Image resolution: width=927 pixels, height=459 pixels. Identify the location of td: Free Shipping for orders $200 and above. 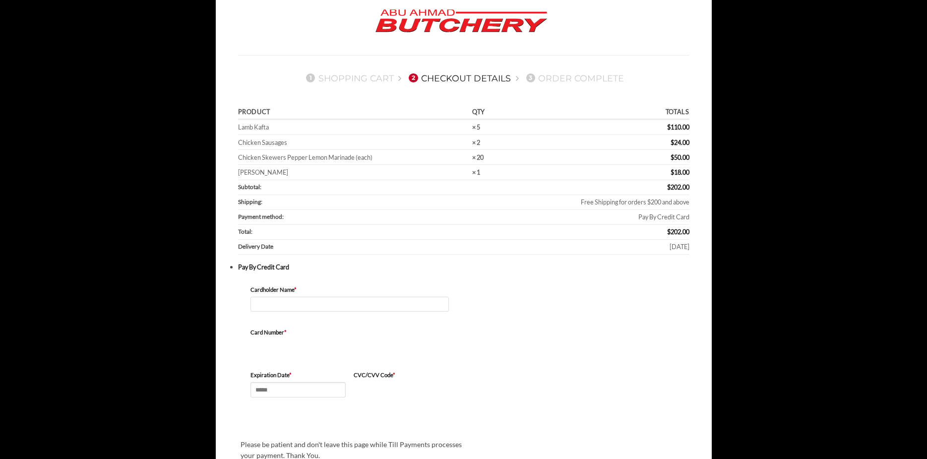
(595, 202).